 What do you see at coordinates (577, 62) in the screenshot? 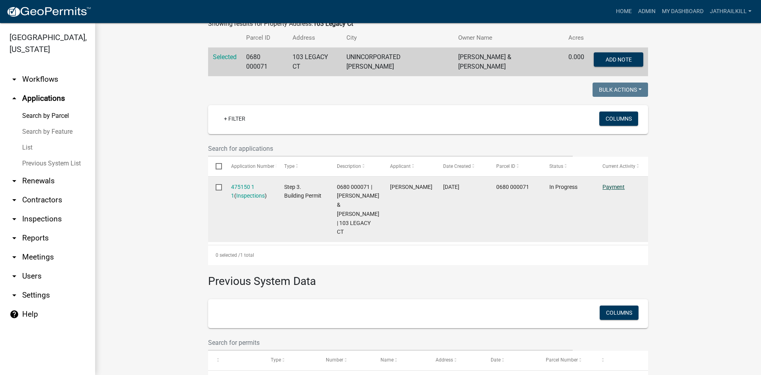
I see `td: 0.000` at bounding box center [577, 62].